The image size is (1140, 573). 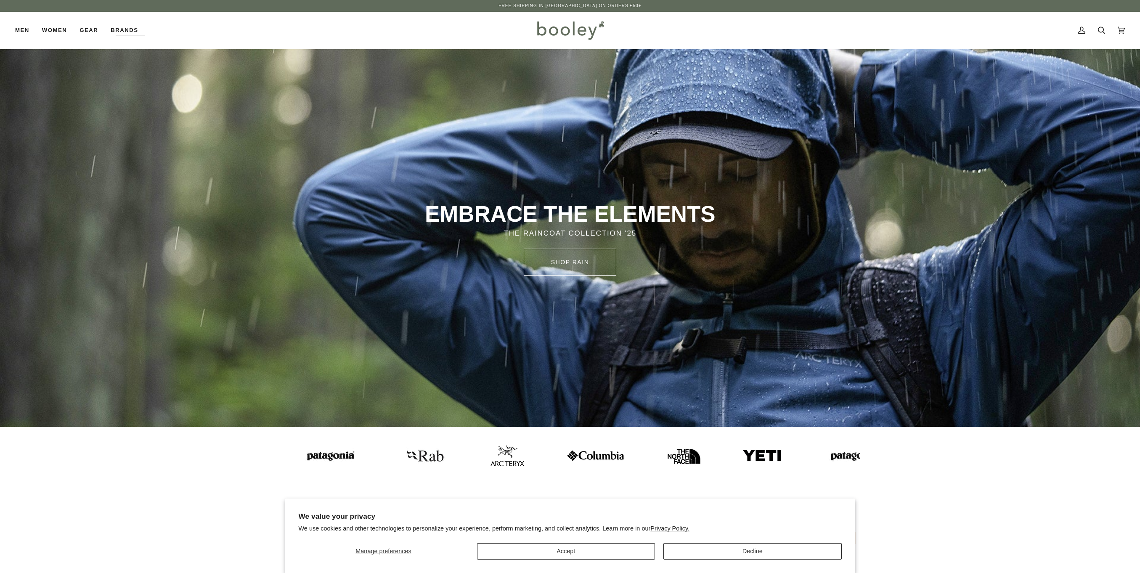 I want to click on img: Booley, so click(x=570, y=30).